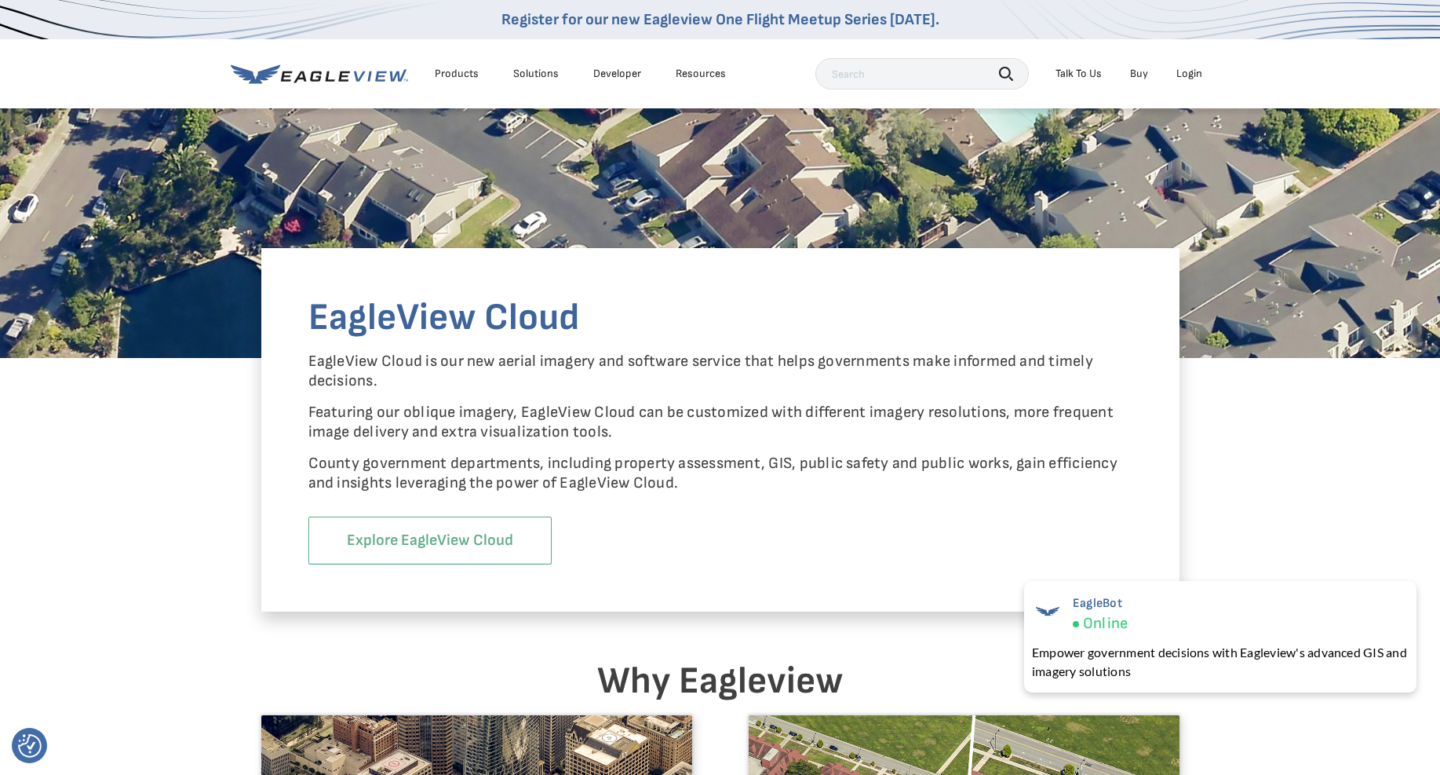 The width and height of the screenshot is (1440, 775). I want to click on div: Solutions, so click(536, 74).